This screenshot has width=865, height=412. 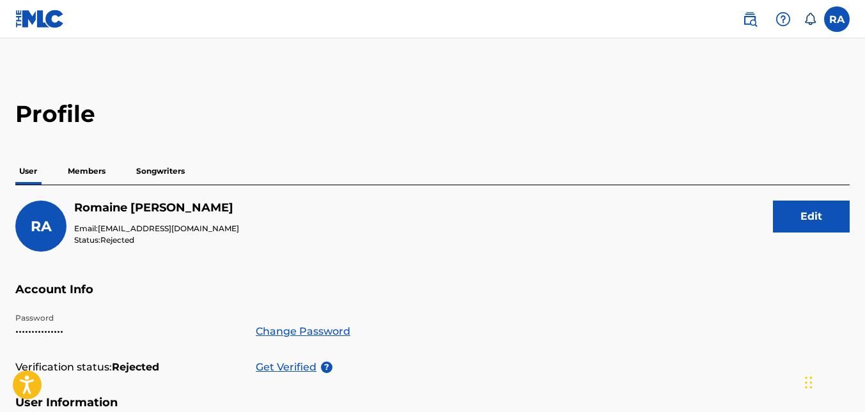 I want to click on strong: Rejected, so click(x=136, y=368).